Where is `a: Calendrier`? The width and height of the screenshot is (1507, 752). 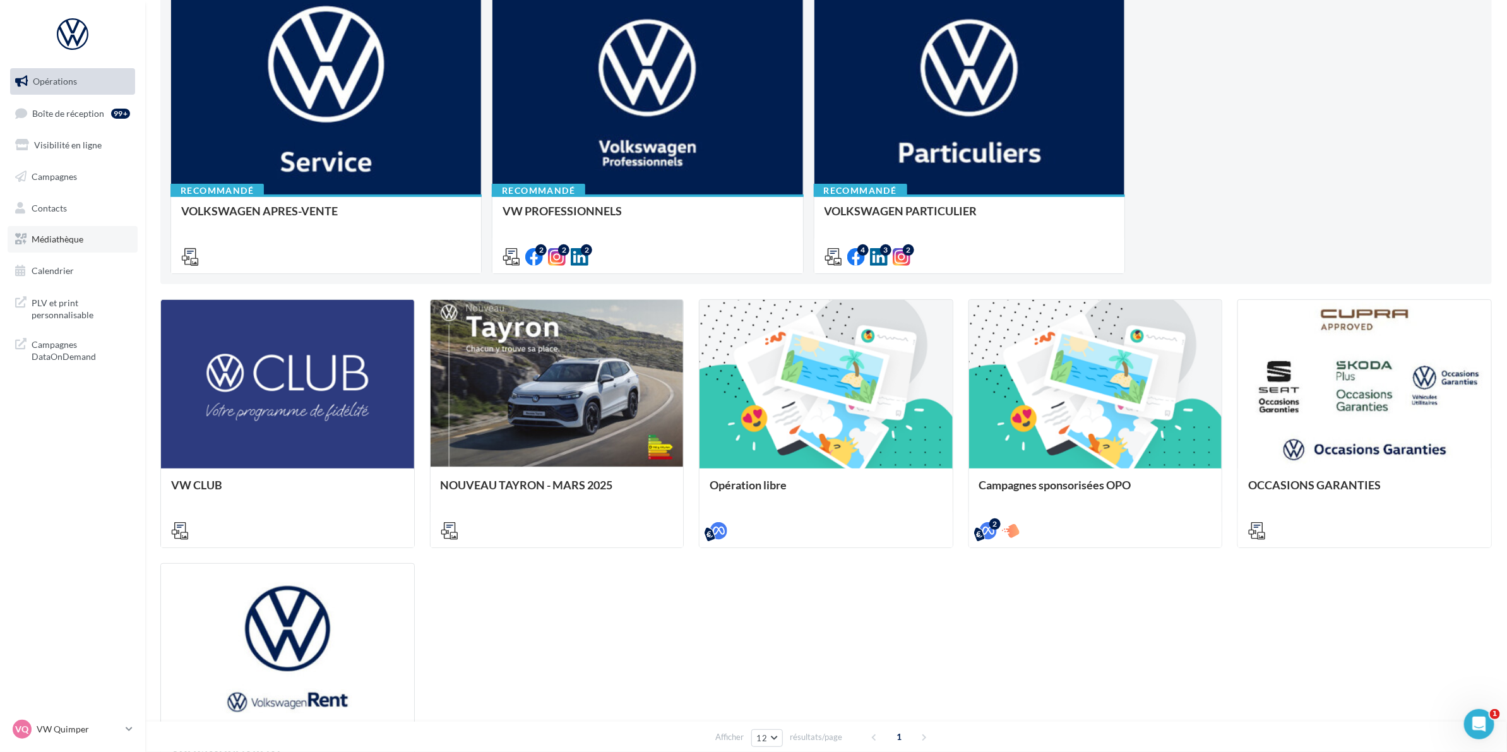 a: Calendrier is located at coordinates (73, 271).